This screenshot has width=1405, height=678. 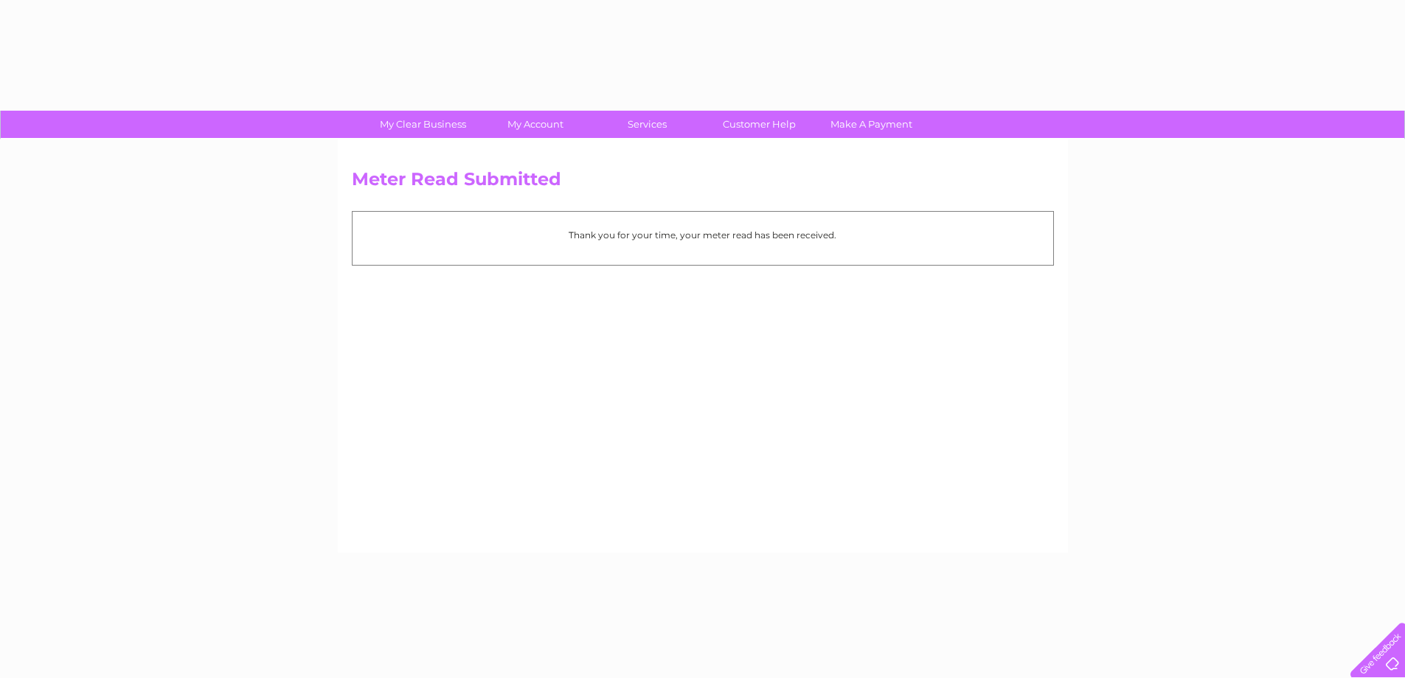 What do you see at coordinates (422, 124) in the screenshot?
I see `a: My Clear Business` at bounding box center [422, 124].